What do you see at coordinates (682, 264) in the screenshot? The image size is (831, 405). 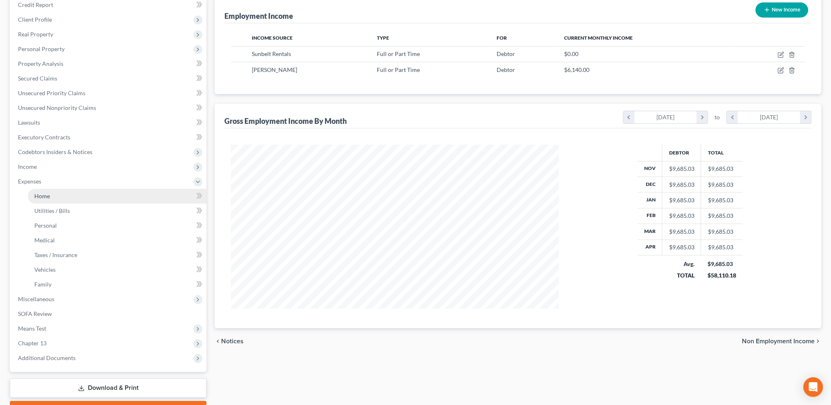 I see `div: Avg.` at bounding box center [682, 264].